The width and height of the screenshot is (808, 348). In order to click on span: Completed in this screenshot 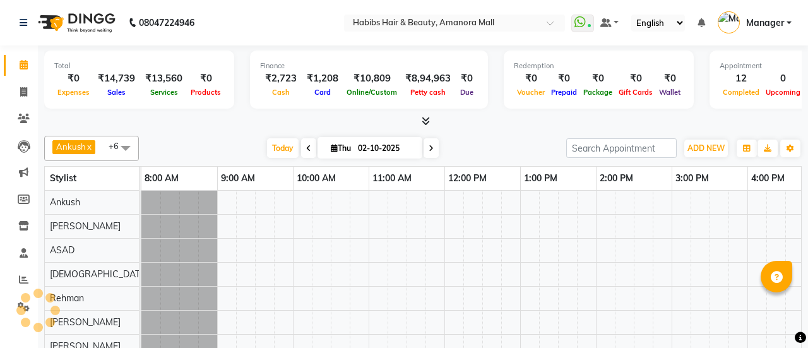, I will do `click(741, 92)`.